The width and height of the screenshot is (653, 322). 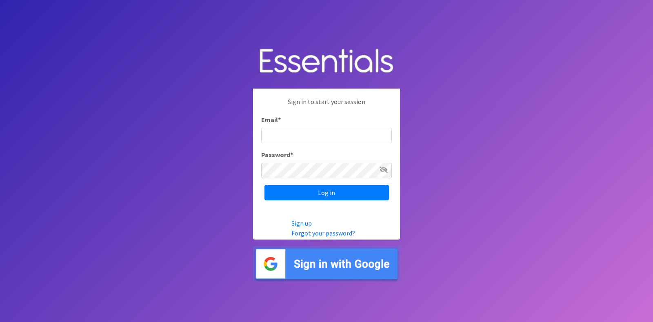 What do you see at coordinates (327, 193) in the screenshot?
I see `input: Log in` at bounding box center [327, 193].